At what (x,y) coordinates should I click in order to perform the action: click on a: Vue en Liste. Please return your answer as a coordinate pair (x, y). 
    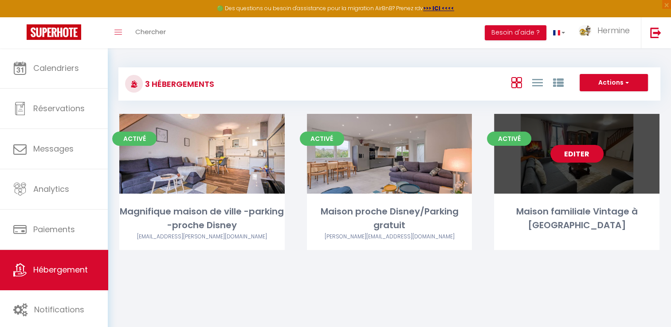
    Looking at the image, I should click on (537, 82).